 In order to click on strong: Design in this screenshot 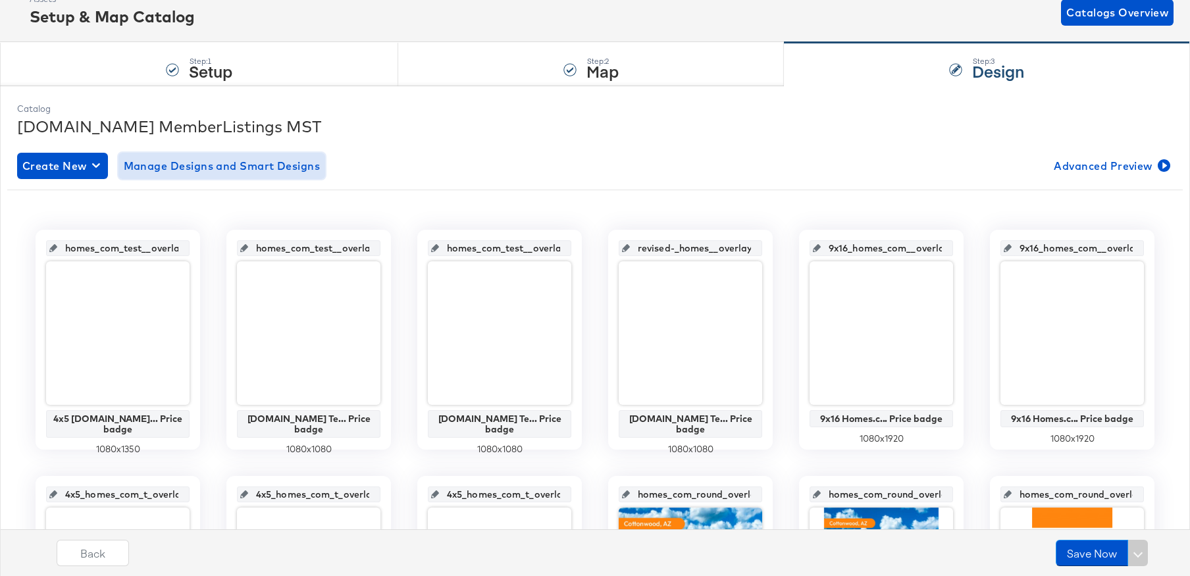, I will do `click(998, 70)`.